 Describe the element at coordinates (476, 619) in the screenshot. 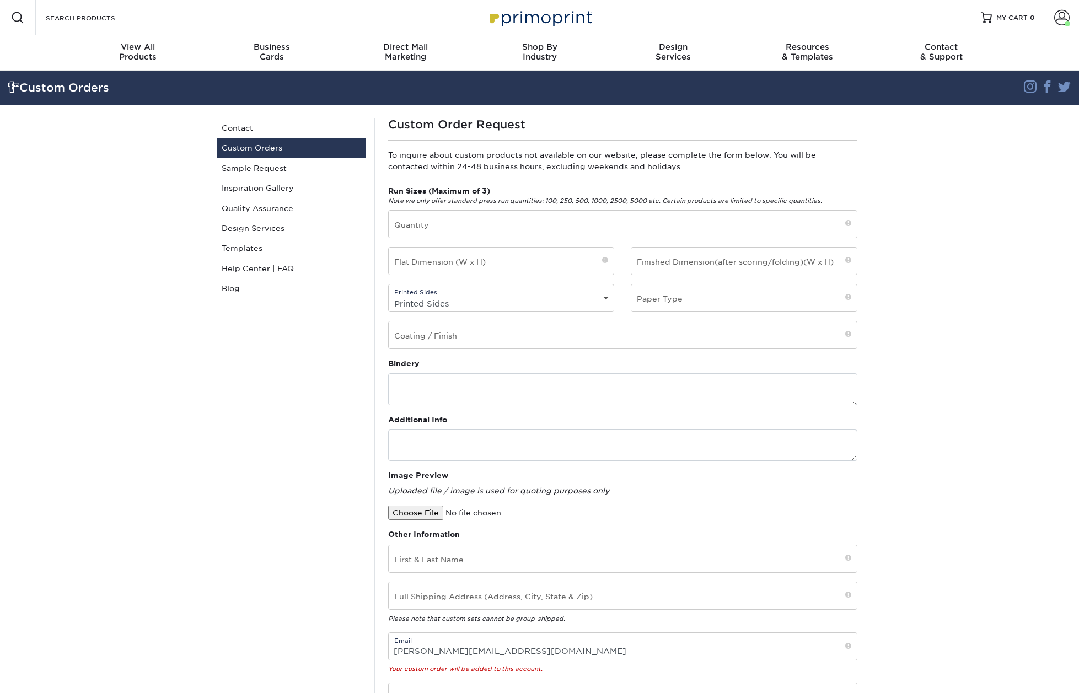

I see `em: Please note that custom sets cannot be group-shipped.` at that location.